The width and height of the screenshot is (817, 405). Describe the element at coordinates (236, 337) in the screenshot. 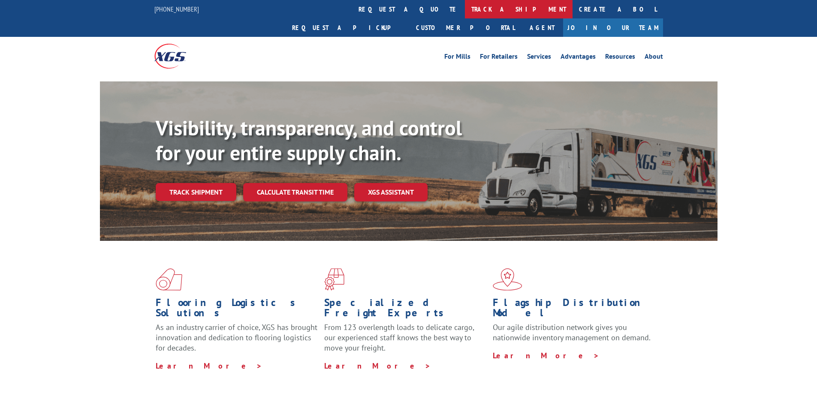

I see `span: As an industry carrier of choice, XGS has brought innovation and dedication to flooring logistics...` at that location.